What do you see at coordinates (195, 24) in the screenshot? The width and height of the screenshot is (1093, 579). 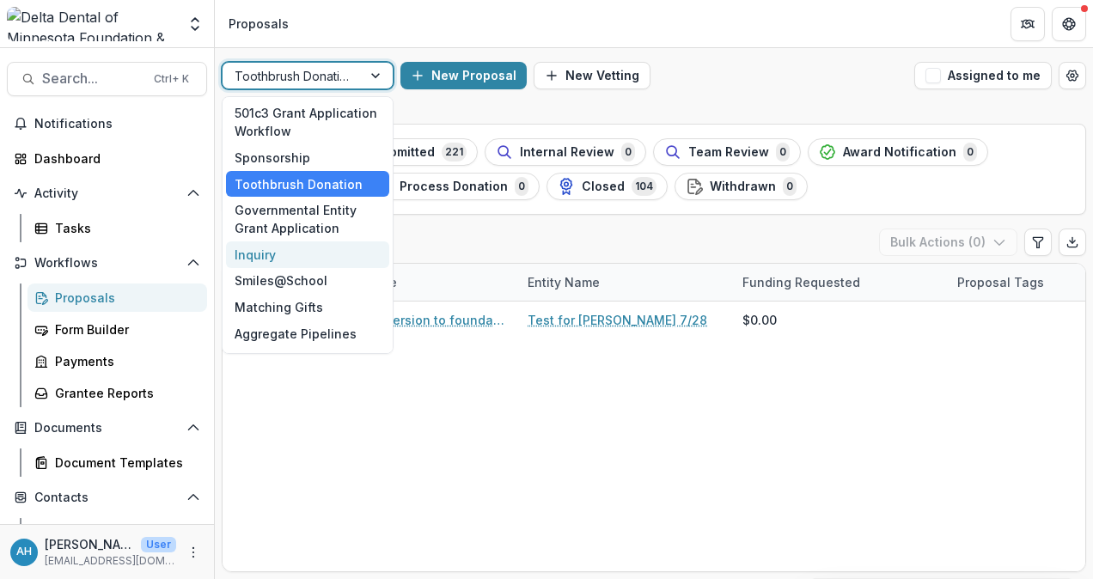 I see `button: Open entity switcher` at bounding box center [195, 24].